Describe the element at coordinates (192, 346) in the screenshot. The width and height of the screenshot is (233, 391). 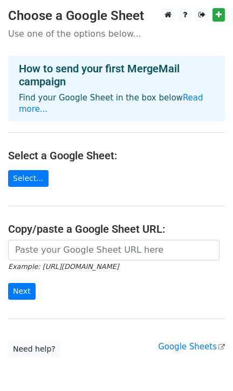
I see `a: Google Sheets` at that location.